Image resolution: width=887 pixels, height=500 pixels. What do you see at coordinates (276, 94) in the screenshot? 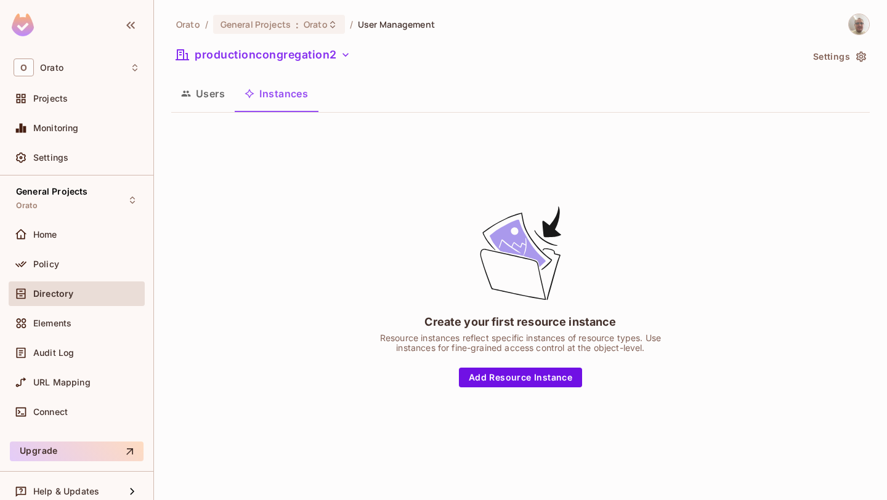
I see `button: Instances` at bounding box center [276, 94].